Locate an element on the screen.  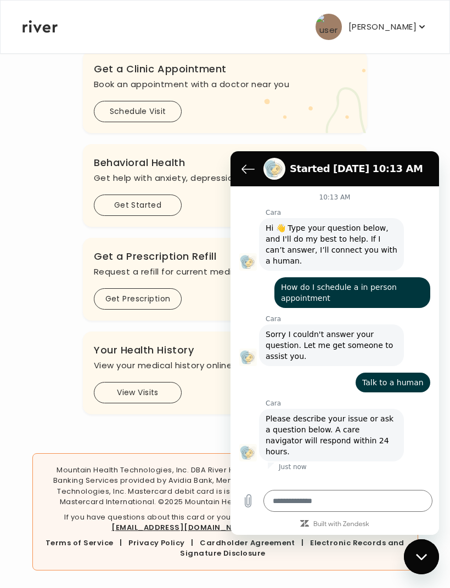
span: Please describe your issue or ask a question below. A care navigator will respond within 24 hours. is located at coordinates (101, 284).